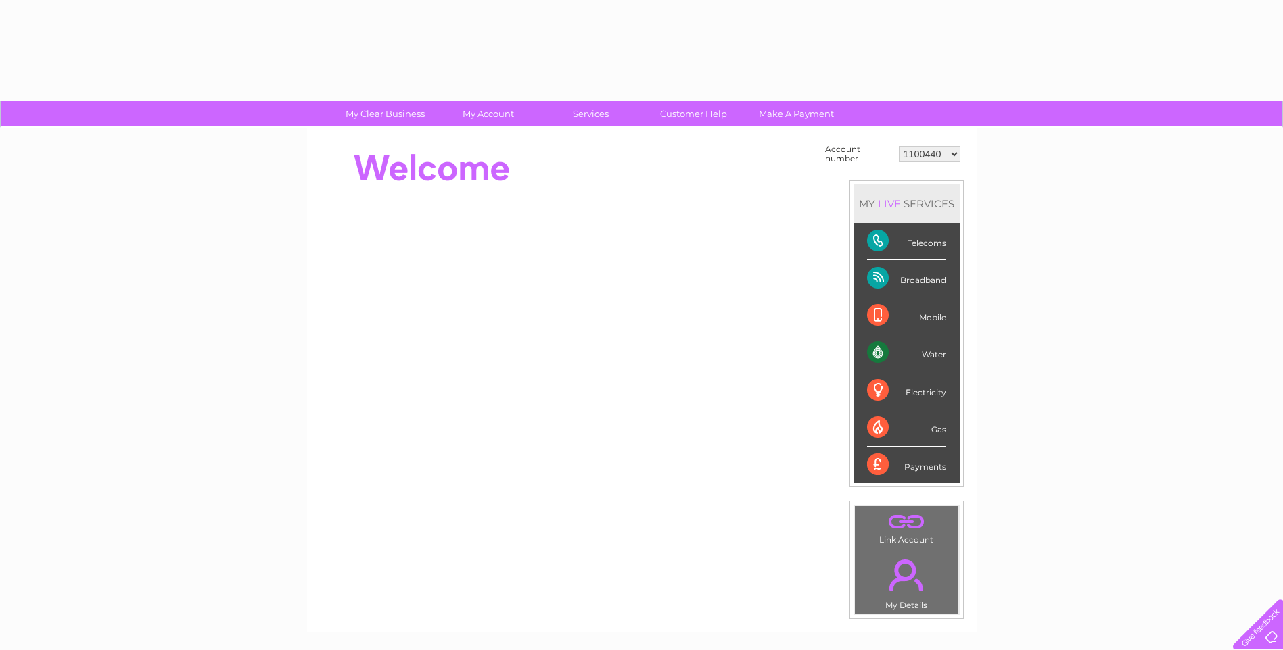 Image resolution: width=1283 pixels, height=650 pixels. What do you see at coordinates (906, 582) in the screenshot?
I see `td: My Details` at bounding box center [906, 582].